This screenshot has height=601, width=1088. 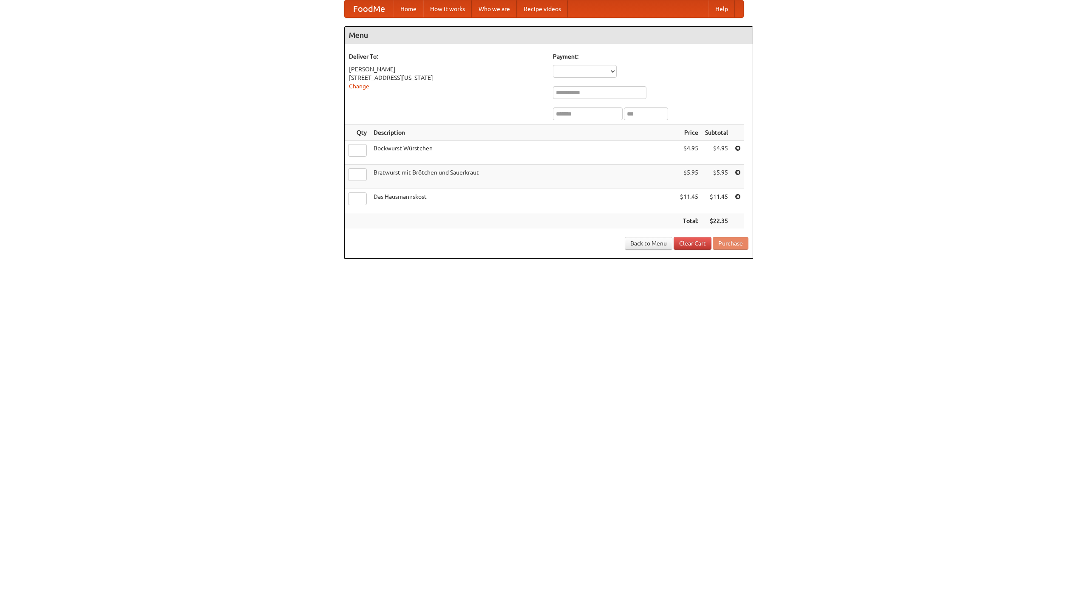 What do you see at coordinates (408, 9) in the screenshot?
I see `a: Home` at bounding box center [408, 9].